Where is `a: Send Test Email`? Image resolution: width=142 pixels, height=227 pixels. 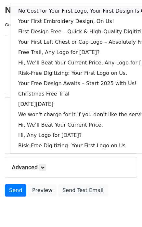 a: Send Test Email is located at coordinates (83, 191).